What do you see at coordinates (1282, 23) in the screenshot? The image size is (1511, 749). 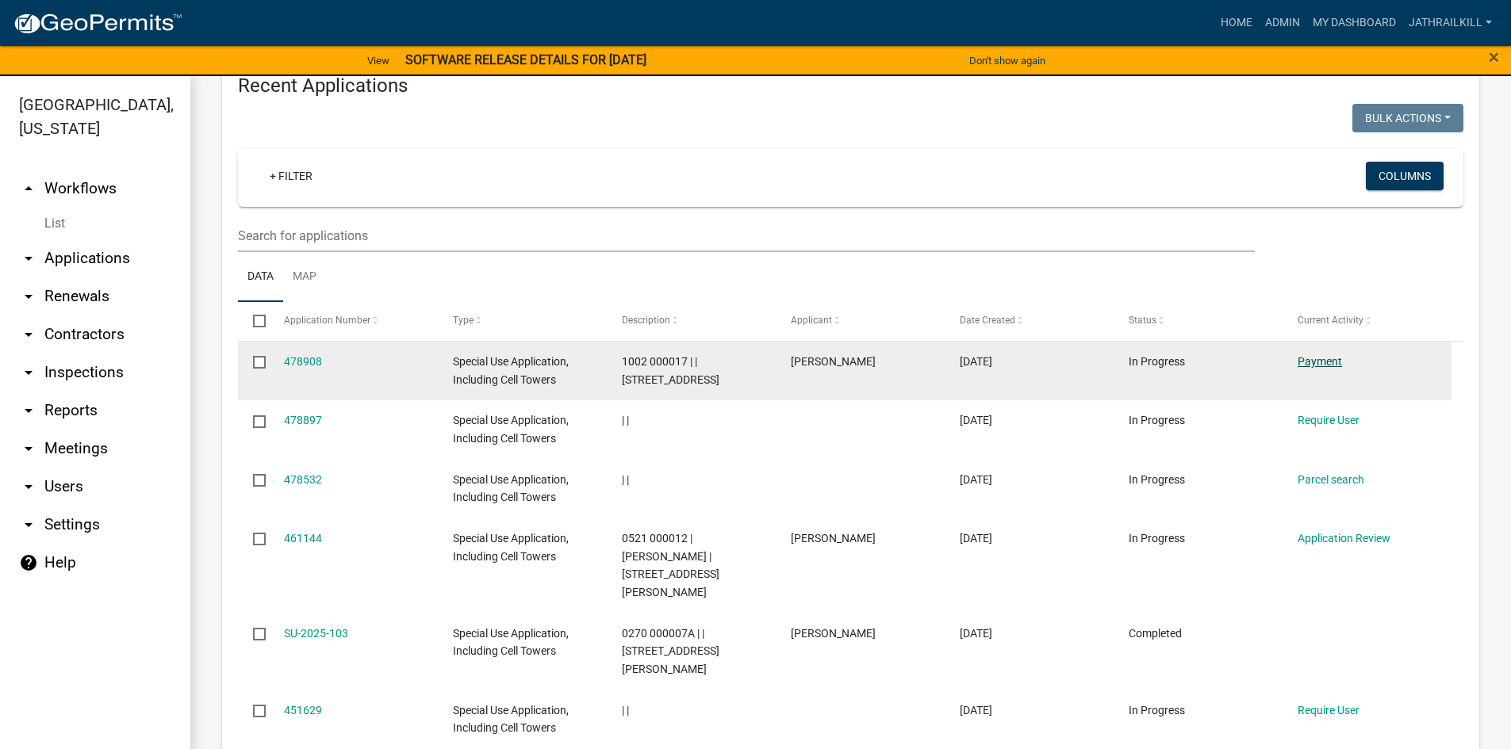 I see `a: Admin` at bounding box center [1282, 23].